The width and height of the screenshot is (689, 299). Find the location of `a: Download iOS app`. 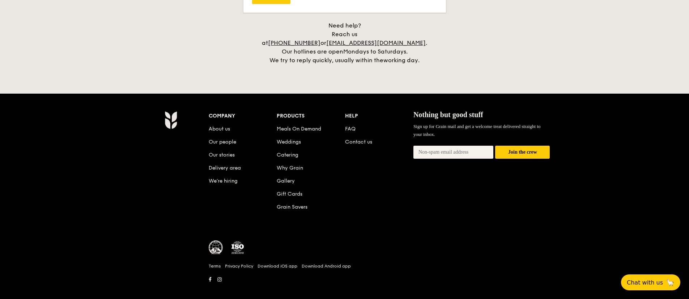

a: Download iOS app is located at coordinates (277, 266).